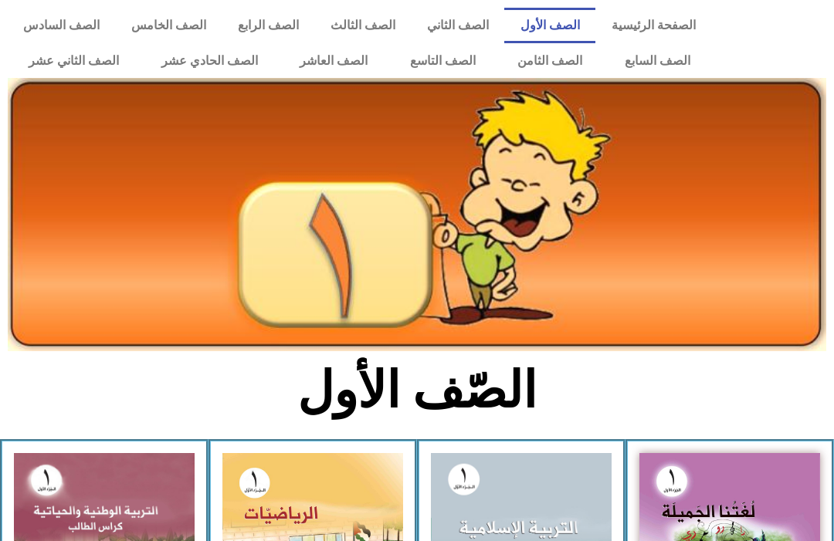 This screenshot has height=541, width=834. Describe the element at coordinates (550, 25) in the screenshot. I see `a: الصف الأول` at that location.